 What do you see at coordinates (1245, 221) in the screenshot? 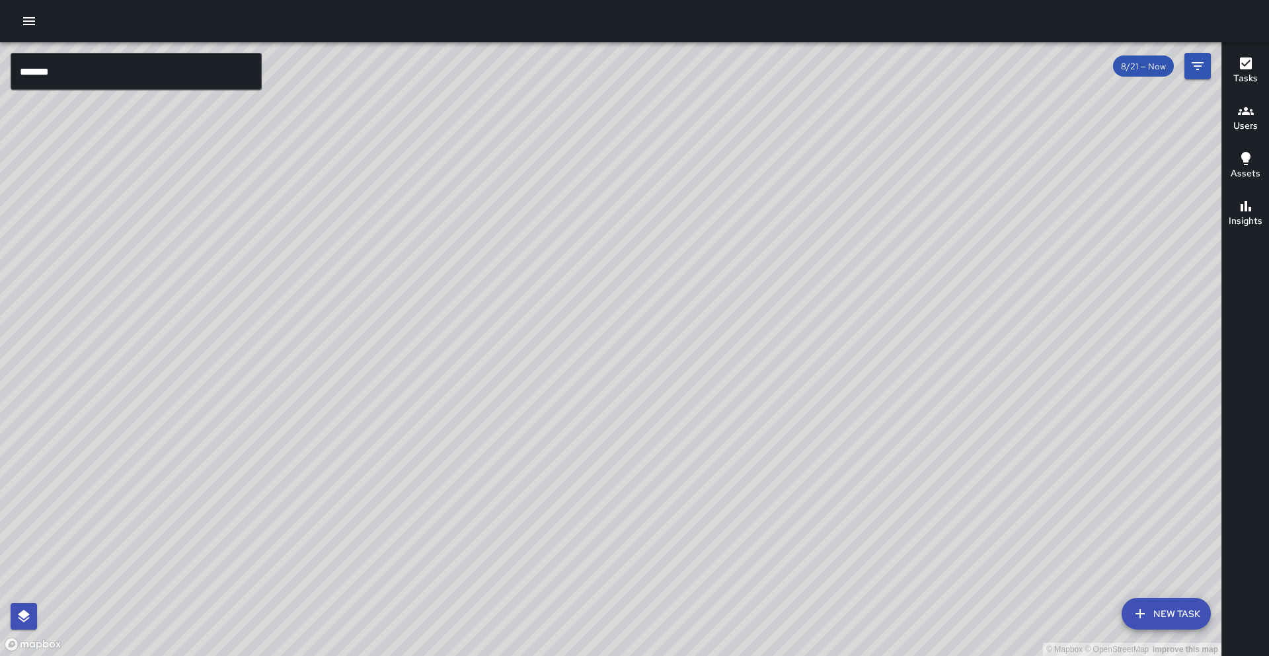
I see `h6: Insights` at bounding box center [1245, 221].